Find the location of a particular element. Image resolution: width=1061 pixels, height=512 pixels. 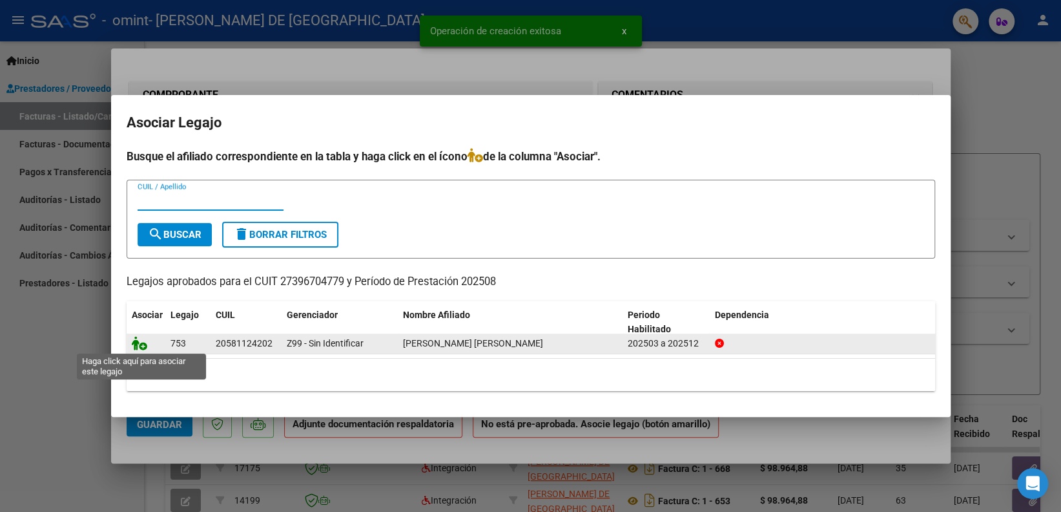

datatable-header-cell: Periodo Habilitado is located at coordinates (666, 322).